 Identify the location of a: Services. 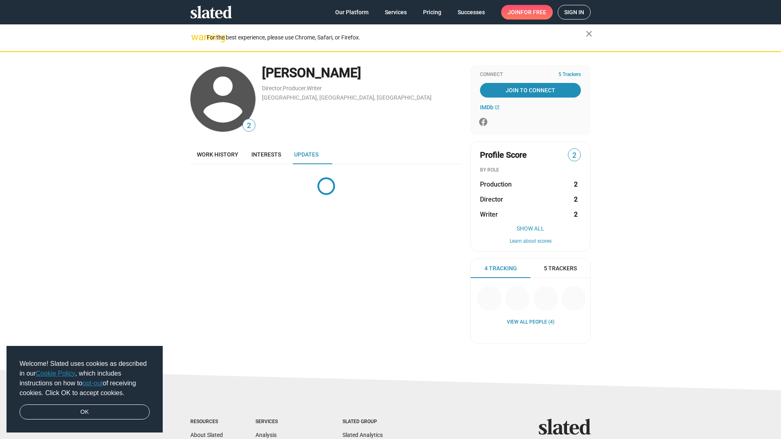
(396, 12).